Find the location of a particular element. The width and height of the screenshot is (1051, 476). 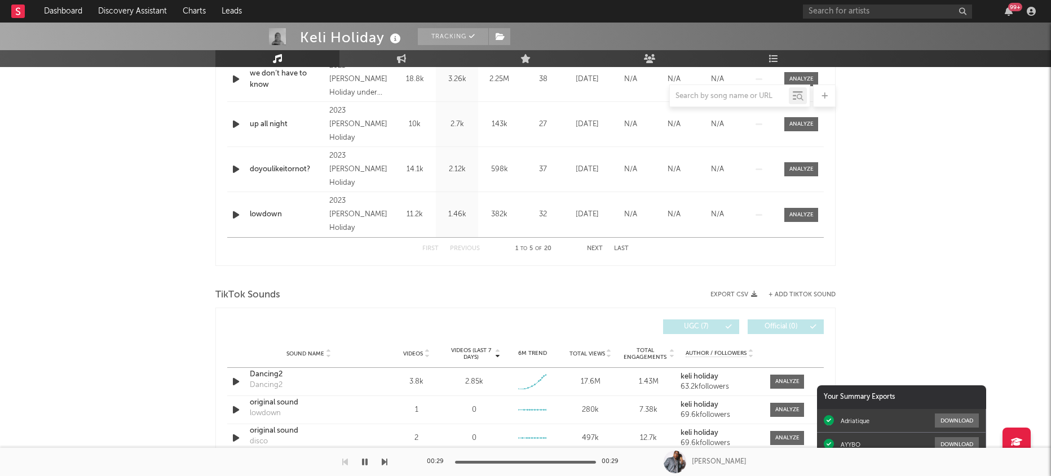

button: Export CSV is located at coordinates (733, 295).